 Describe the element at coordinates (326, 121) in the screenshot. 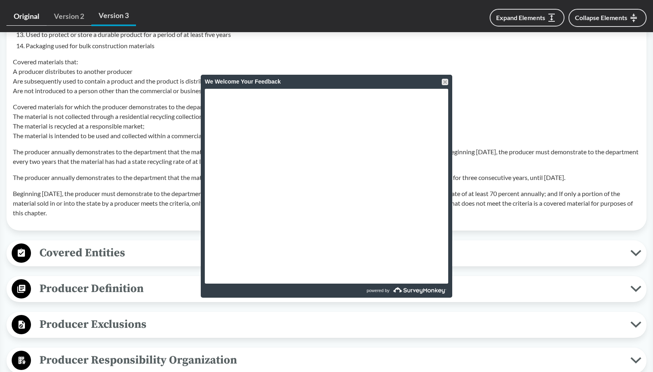

I see `p: Covered materials for which the producer demonstrates to the department that the covered material...` at that location.